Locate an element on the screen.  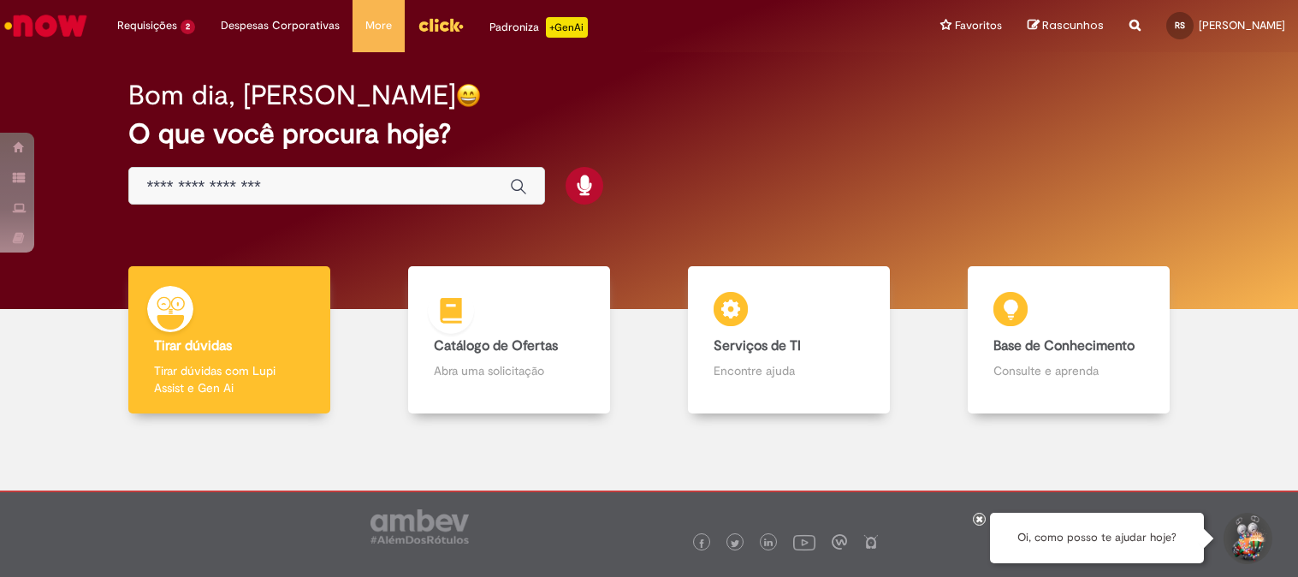
p: Abra uma solicitação is located at coordinates (509, 370).